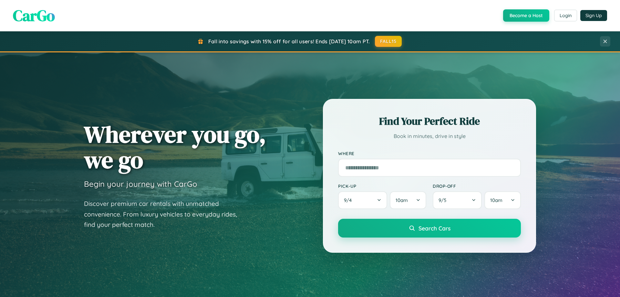 This screenshot has height=297, width=620. Describe the element at coordinates (476, 186) in the screenshot. I see `label: Drop-off` at that location.